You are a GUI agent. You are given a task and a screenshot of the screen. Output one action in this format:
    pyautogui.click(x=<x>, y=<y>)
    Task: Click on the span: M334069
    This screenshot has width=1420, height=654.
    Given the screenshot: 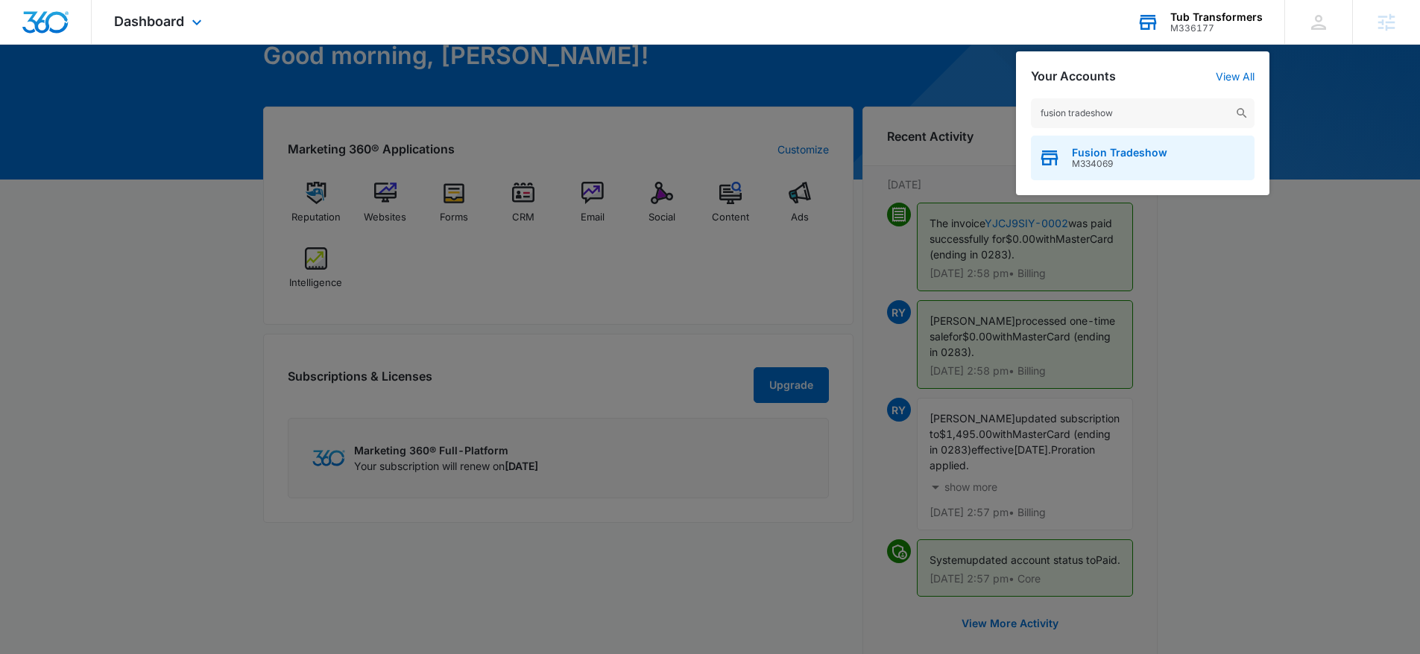 What is the action you would take?
    pyautogui.click(x=1119, y=164)
    